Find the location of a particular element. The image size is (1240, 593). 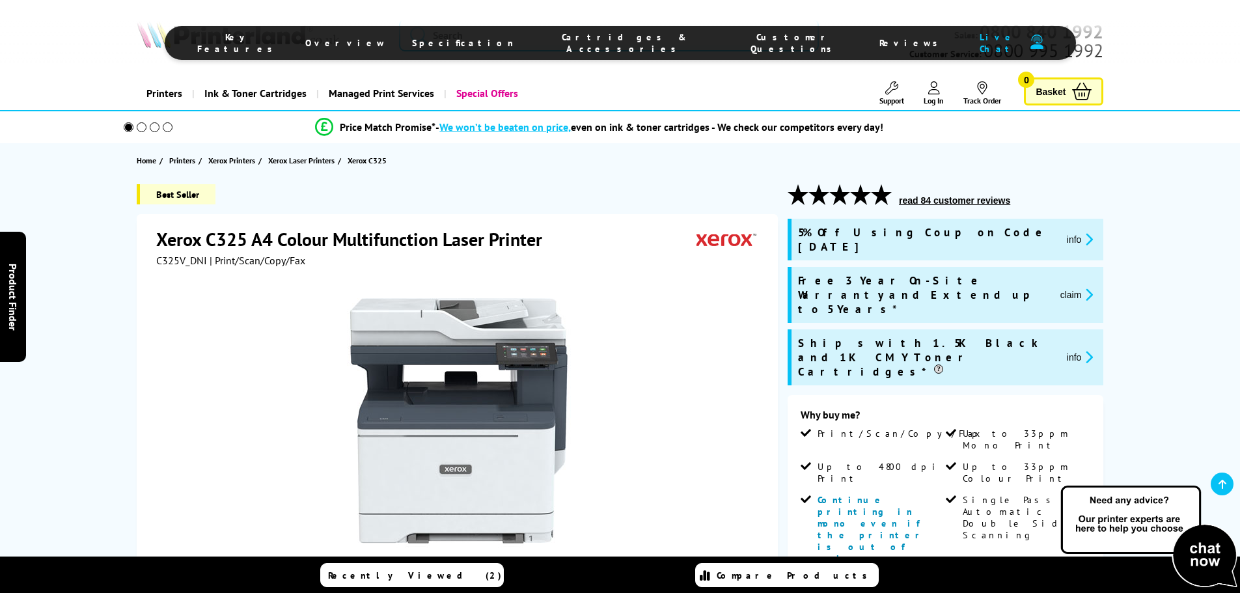

span: Key Features is located at coordinates (238, 43).